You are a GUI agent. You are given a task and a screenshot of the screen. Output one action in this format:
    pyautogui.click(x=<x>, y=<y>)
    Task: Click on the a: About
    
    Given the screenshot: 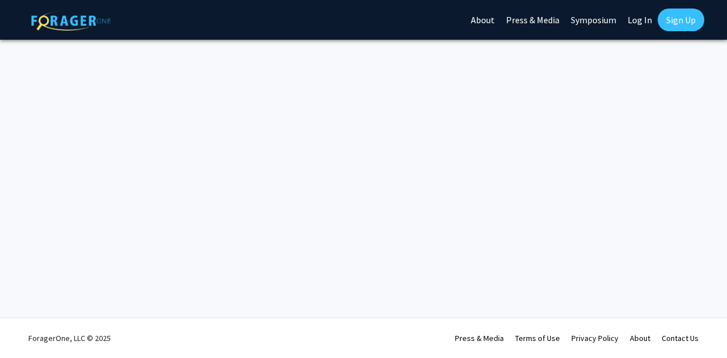 What is the action you would take?
    pyautogui.click(x=640, y=339)
    